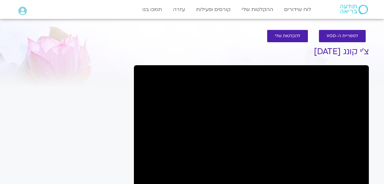 This screenshot has height=184, width=384. Describe the element at coordinates (287, 36) in the screenshot. I see `span: להקלטות שלי` at that location.